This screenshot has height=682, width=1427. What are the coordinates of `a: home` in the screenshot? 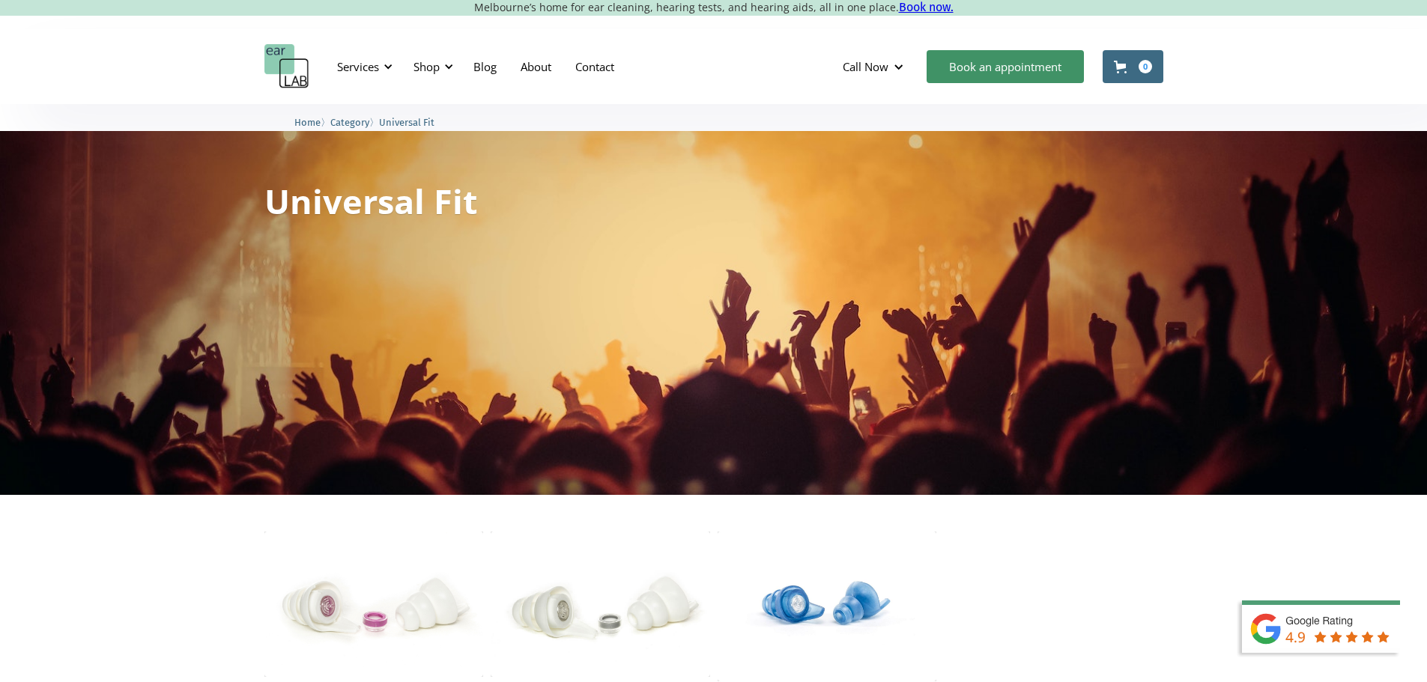 It's located at (287, 67).